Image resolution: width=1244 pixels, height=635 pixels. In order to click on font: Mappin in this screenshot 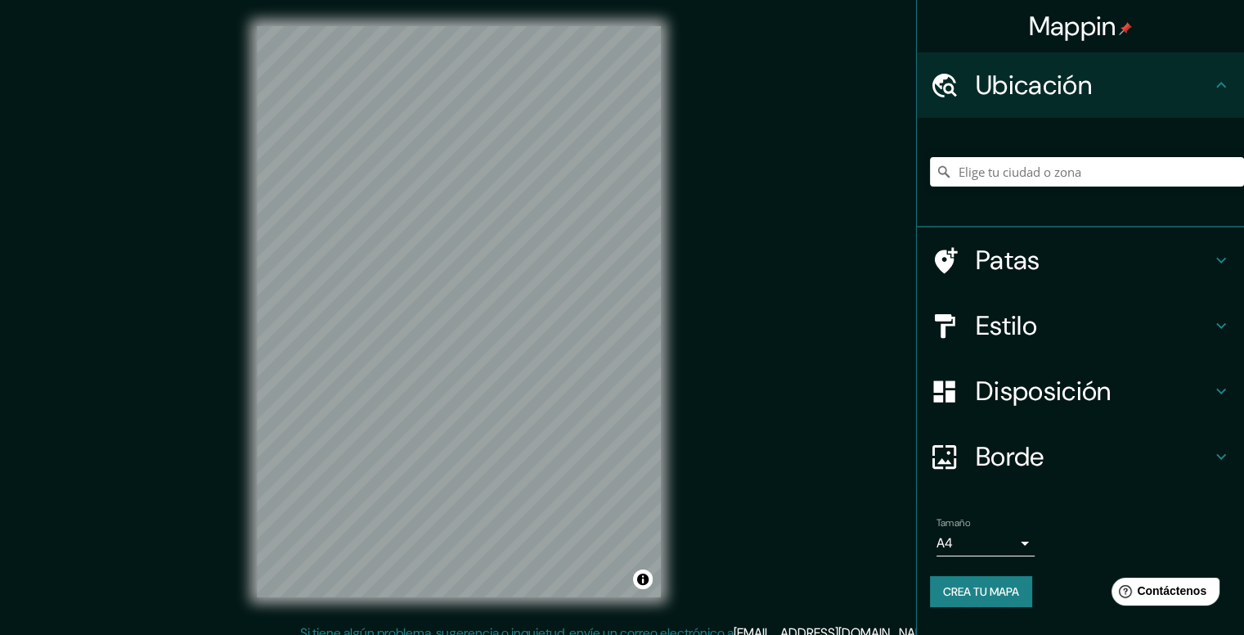, I will do `click(1073, 26)`.